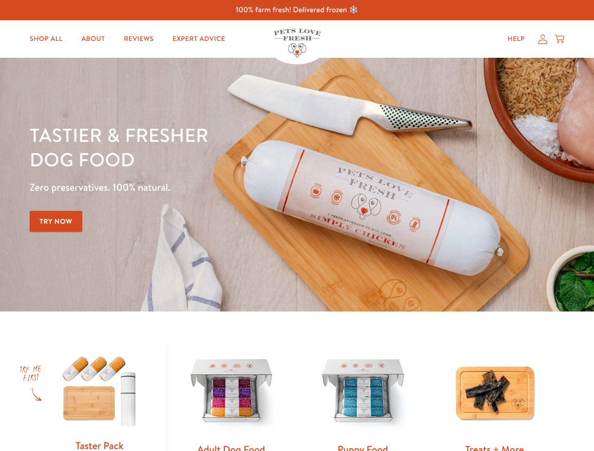 The width and height of the screenshot is (594, 451). What do you see at coordinates (93, 39) in the screenshot?
I see `a: About` at bounding box center [93, 39].